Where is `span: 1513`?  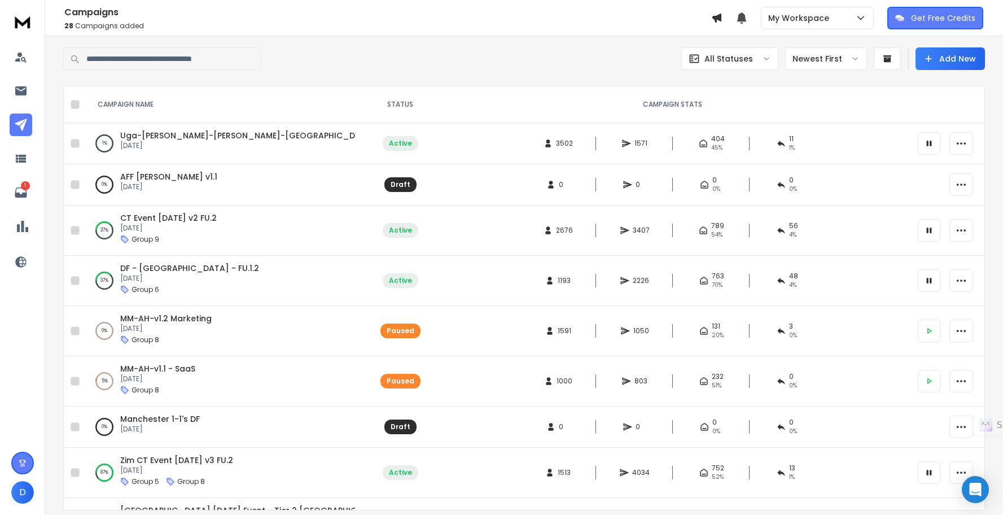 span: 1513 is located at coordinates (564, 473).